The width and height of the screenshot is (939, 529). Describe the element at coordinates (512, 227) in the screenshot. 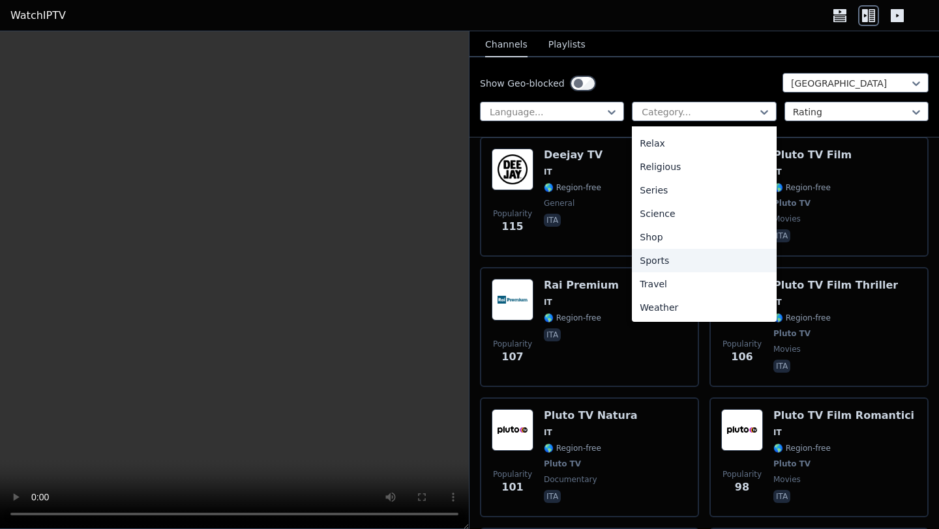

I see `span: 115` at that location.